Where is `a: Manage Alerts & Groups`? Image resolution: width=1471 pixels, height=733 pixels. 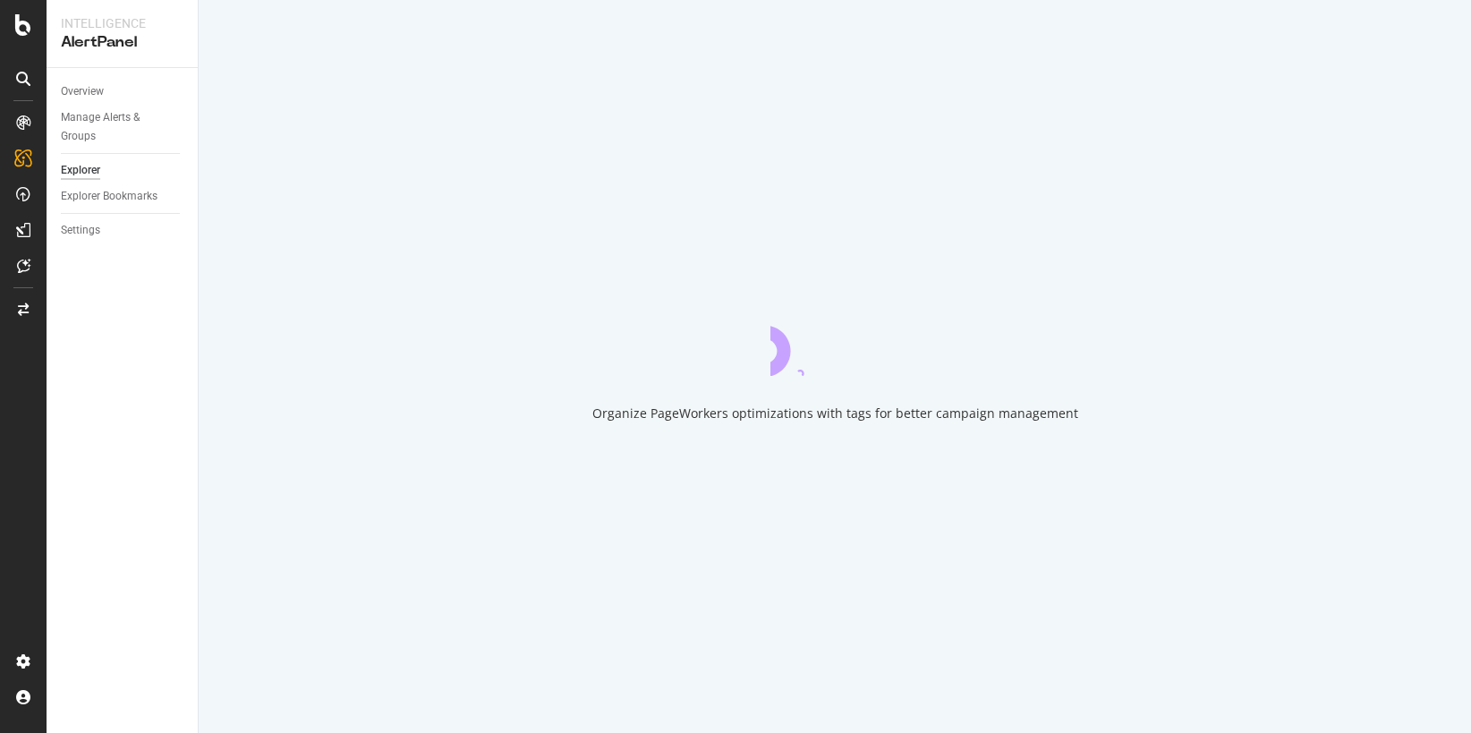
a: Manage Alerts & Groups is located at coordinates (123, 127).